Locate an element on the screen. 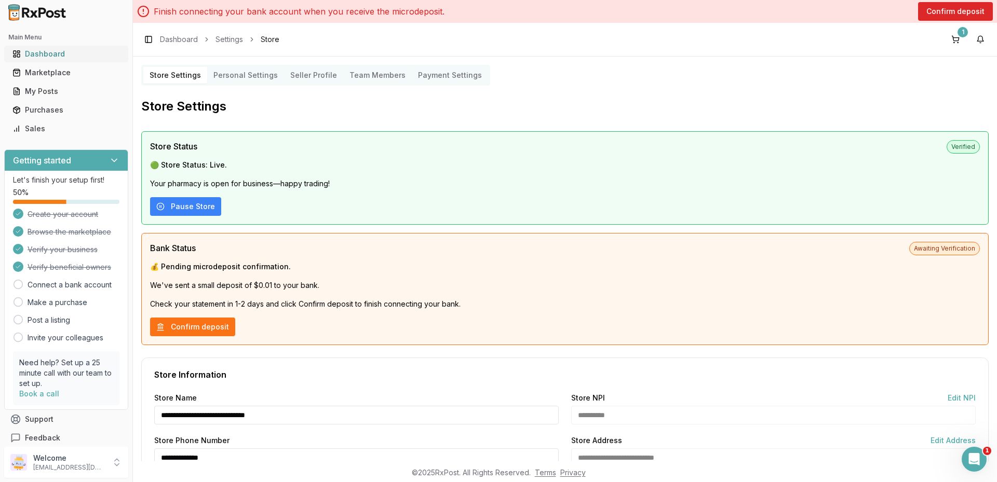 This screenshot has height=482, width=997. p: Need help? Set up a 25 minute call with our team to set up. is located at coordinates (66, 373).